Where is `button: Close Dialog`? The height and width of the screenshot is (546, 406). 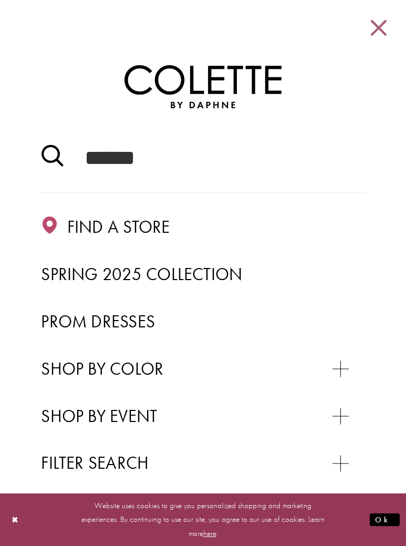
button: Close Dialog is located at coordinates (15, 520).